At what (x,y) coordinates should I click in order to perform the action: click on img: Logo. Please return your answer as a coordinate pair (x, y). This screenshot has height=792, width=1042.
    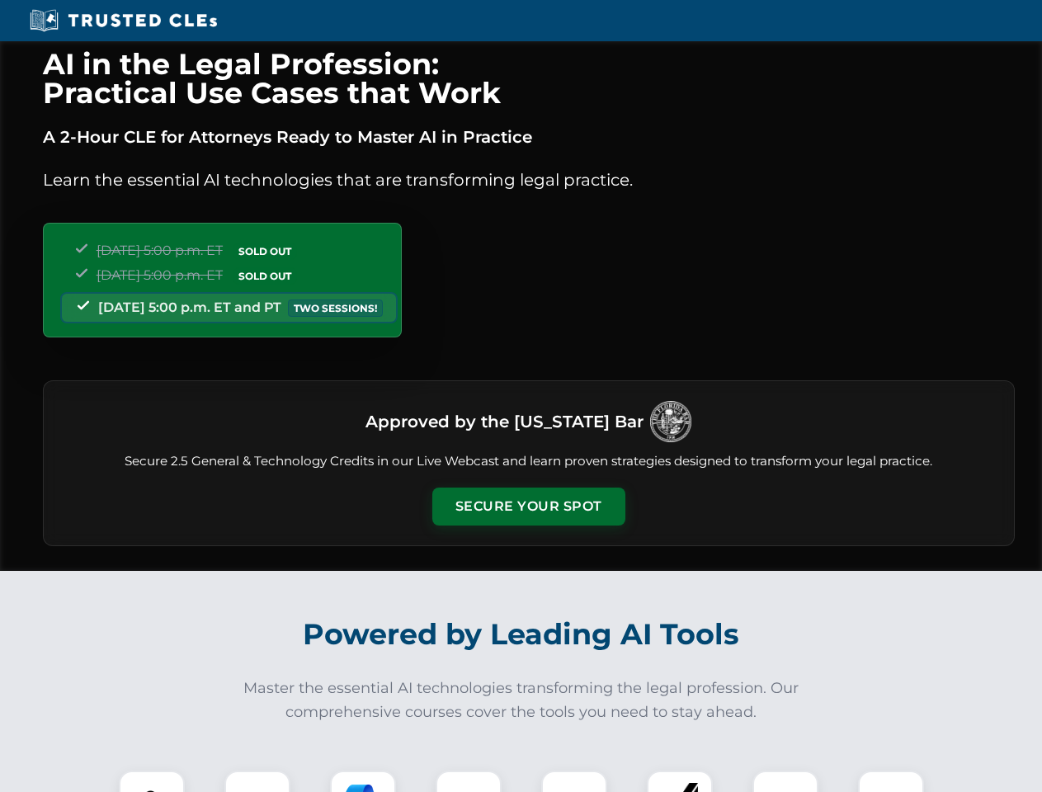
    Looking at the image, I should click on (670, 421).